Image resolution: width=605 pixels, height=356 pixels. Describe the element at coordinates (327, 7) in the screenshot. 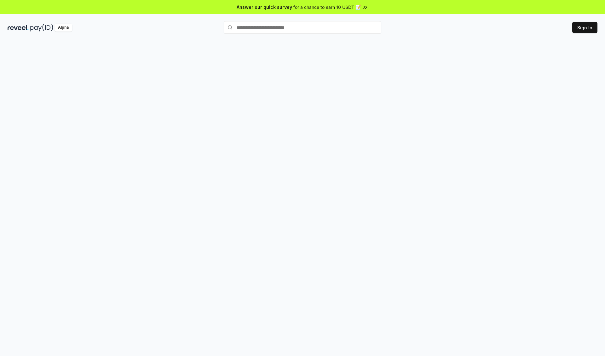

I see `span: for a chance to earn 10 USDT 📝` at that location.